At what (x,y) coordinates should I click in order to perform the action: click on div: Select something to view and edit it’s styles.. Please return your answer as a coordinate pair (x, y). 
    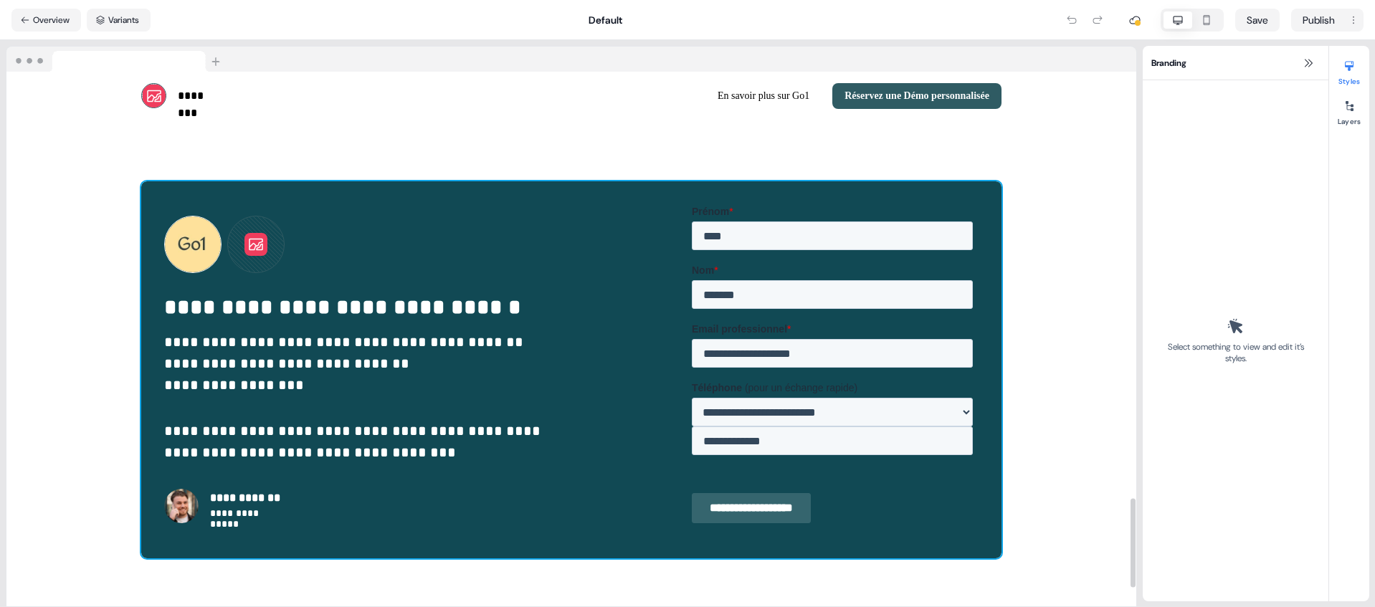
    Looking at the image, I should click on (1236, 353).